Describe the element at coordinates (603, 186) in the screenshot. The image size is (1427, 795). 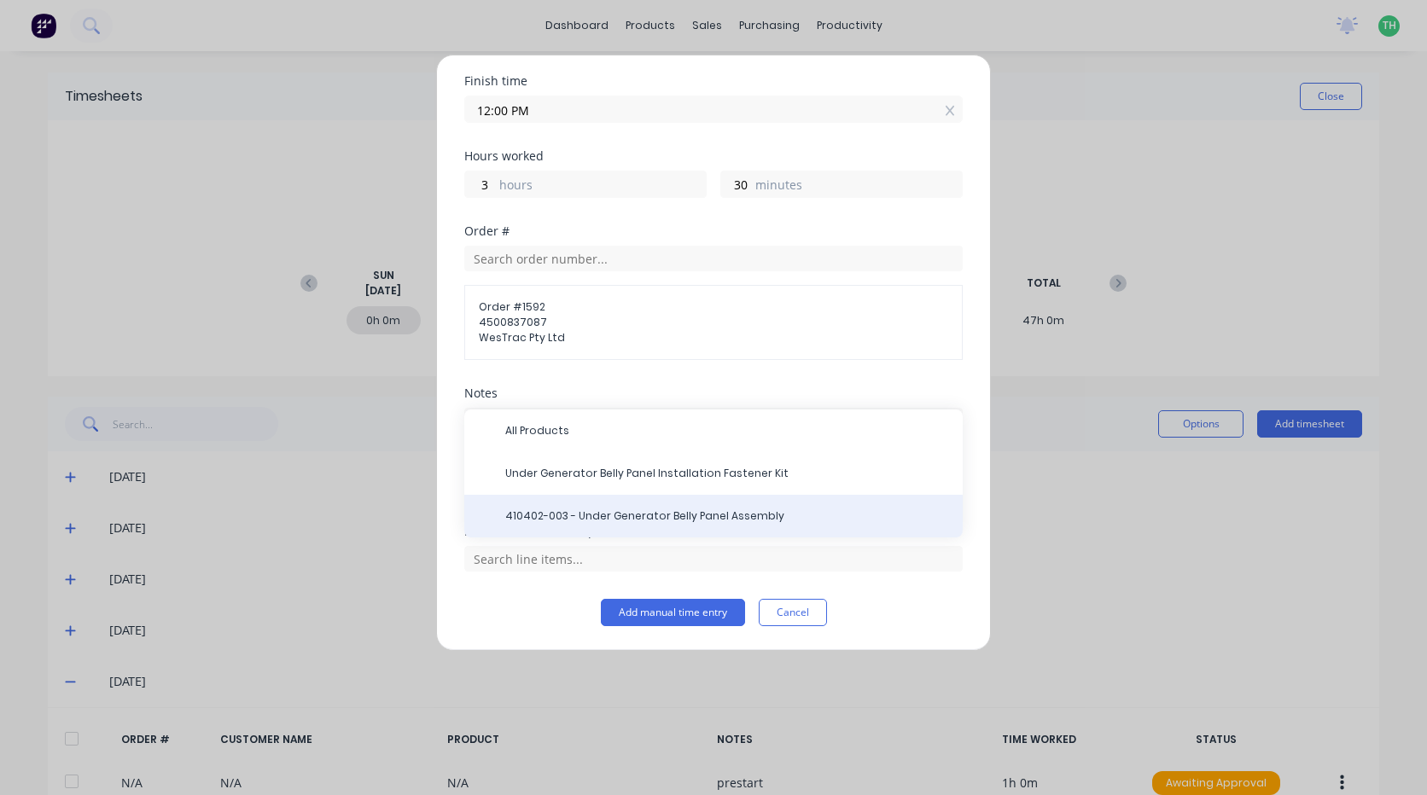
I see `label: hours` at that location.